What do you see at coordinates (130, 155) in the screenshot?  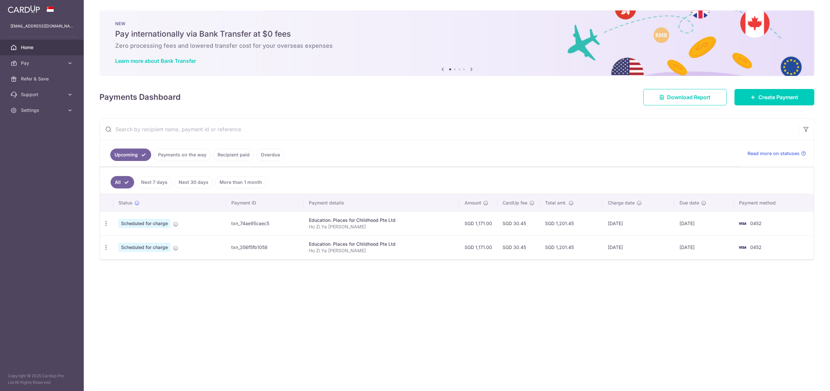 I see `a: Upcoming` at bounding box center [130, 155].